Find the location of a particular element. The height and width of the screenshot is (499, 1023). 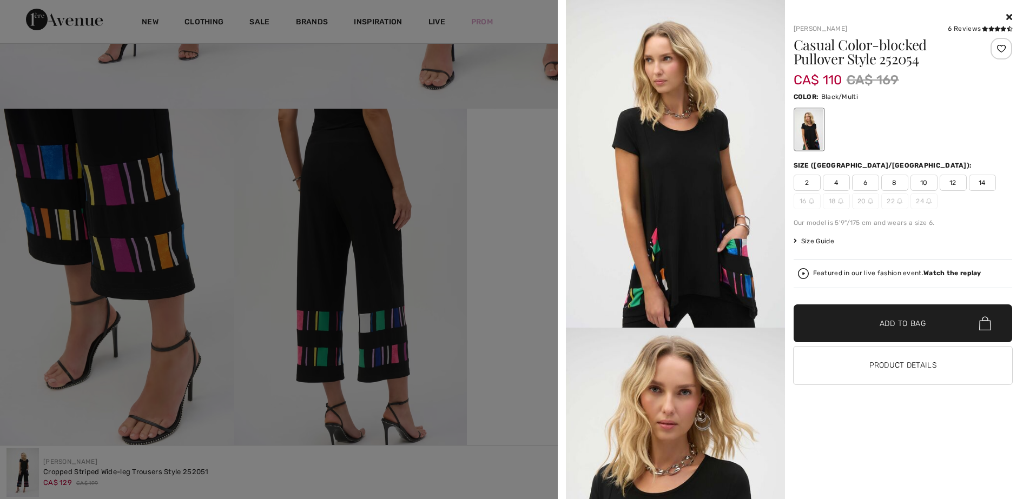

span: 10 is located at coordinates (924, 183).